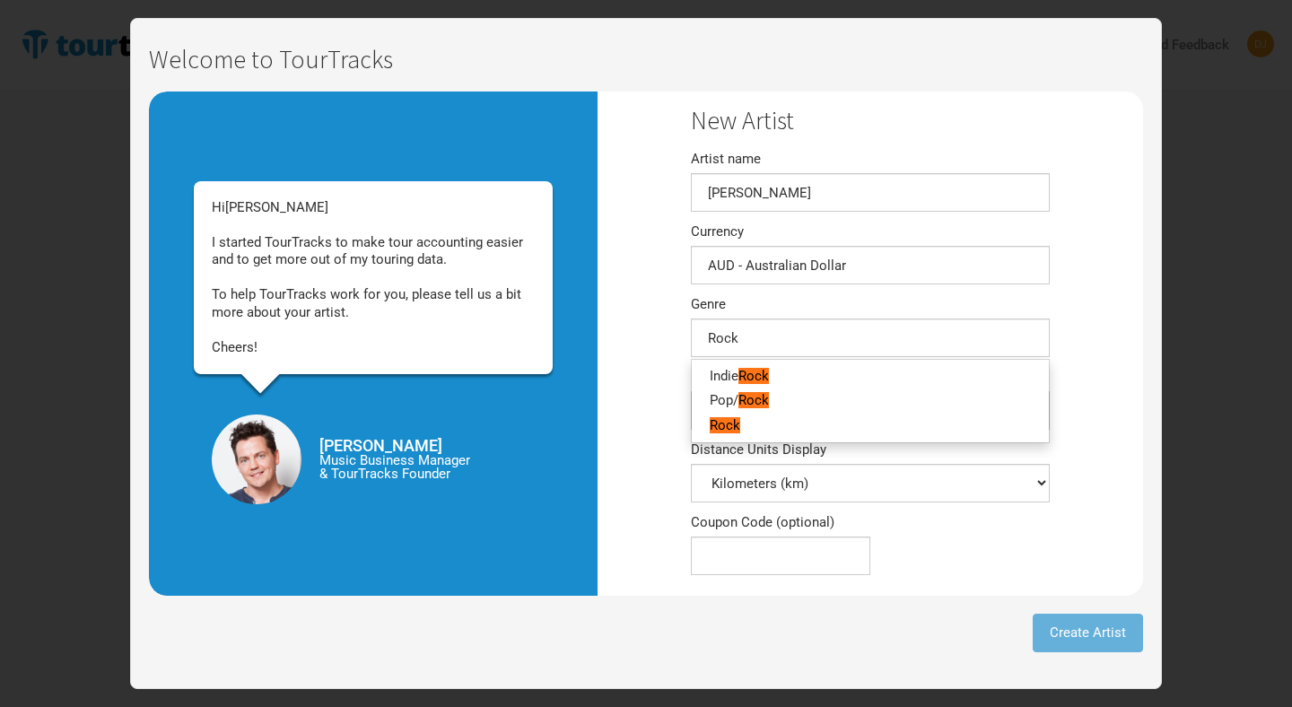 The image size is (1292, 707). I want to click on span: Create Artist, so click(1087, 632).